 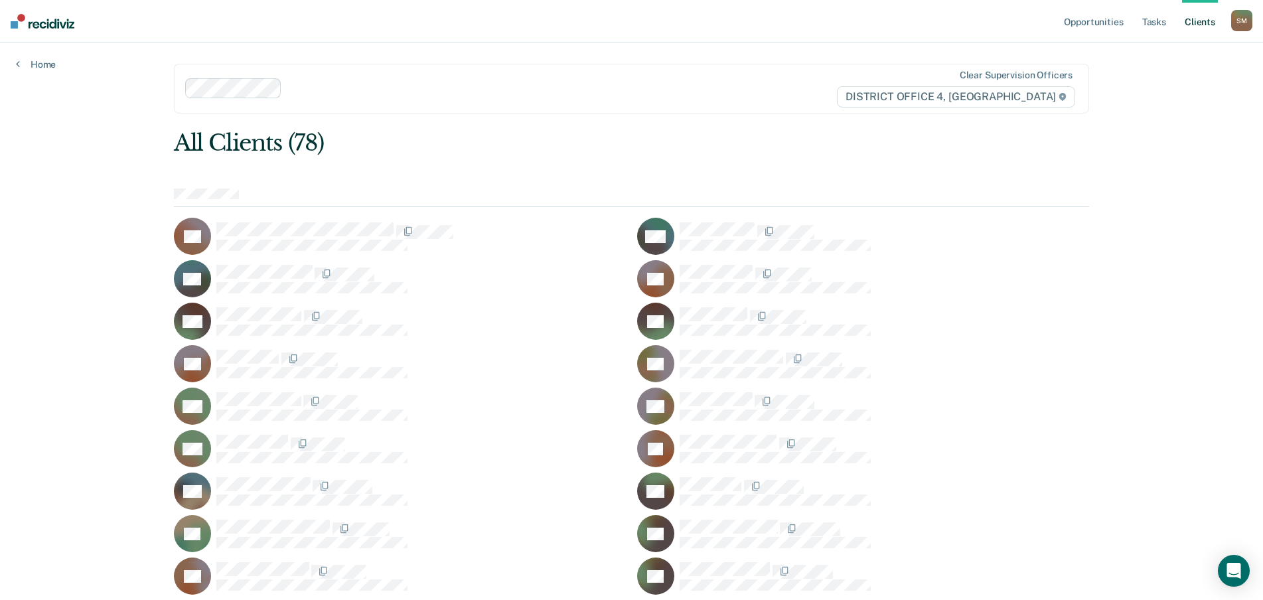 What do you see at coordinates (36, 64) in the screenshot?
I see `a: Home` at bounding box center [36, 64].